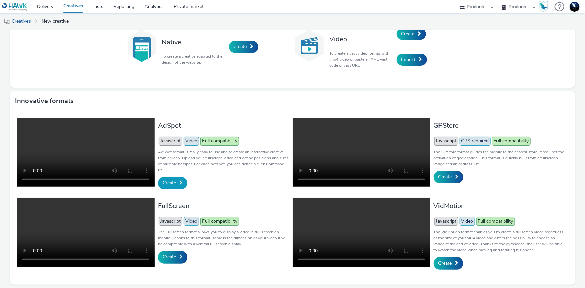 This screenshot has width=585, height=288. Describe the element at coordinates (223, 238) in the screenshot. I see `p: The Fullscreen format allows you to display a video in full screen on mobile. Thanks to this form...` at that location.